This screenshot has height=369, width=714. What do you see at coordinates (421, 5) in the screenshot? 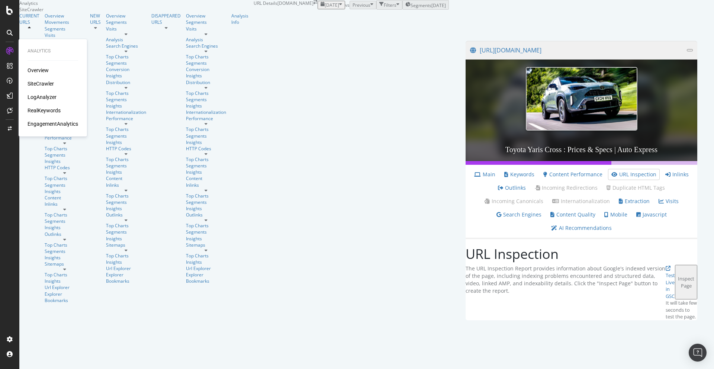
I see `span: Segments` at bounding box center [421, 5].